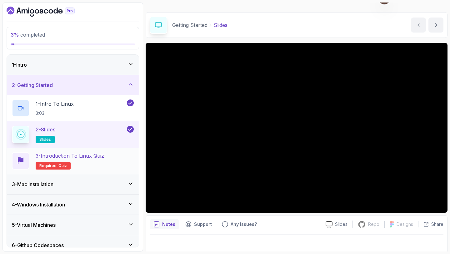 This screenshot has height=254, width=450. Describe the element at coordinates (49, 166) in the screenshot. I see `span: Required-` at that location.